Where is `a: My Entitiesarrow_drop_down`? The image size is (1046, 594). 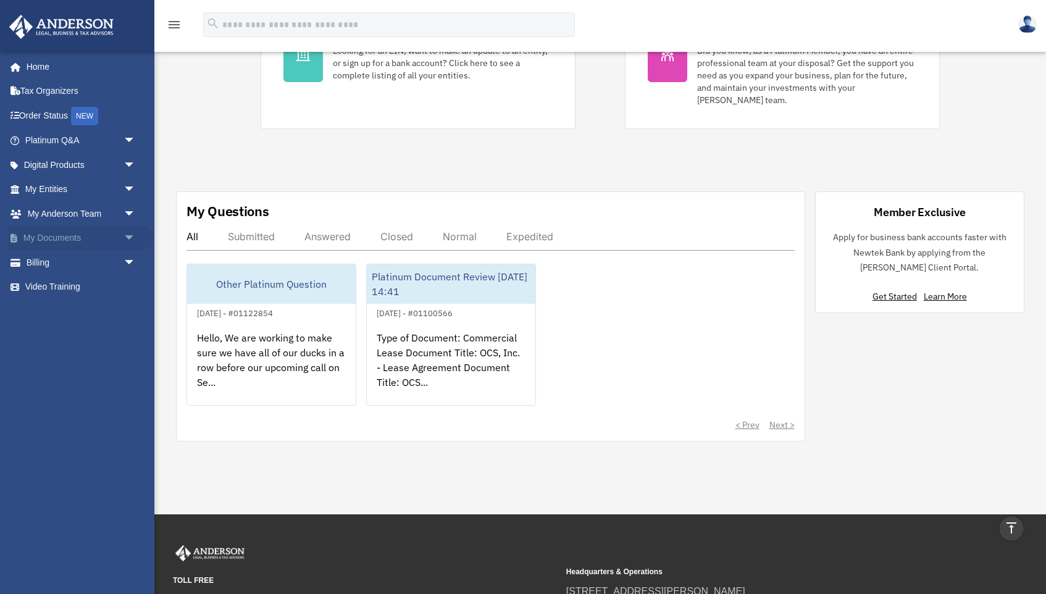 a: My Entitiesarrow_drop_down is located at coordinates (81, 189).